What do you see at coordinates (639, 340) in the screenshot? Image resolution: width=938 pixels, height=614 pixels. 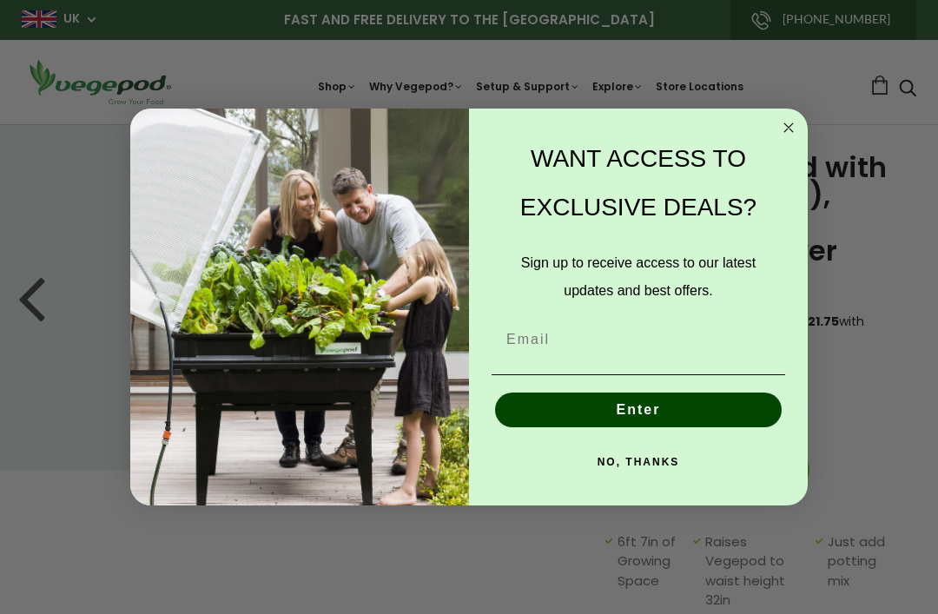 I see `input: Email` at bounding box center [639, 340].